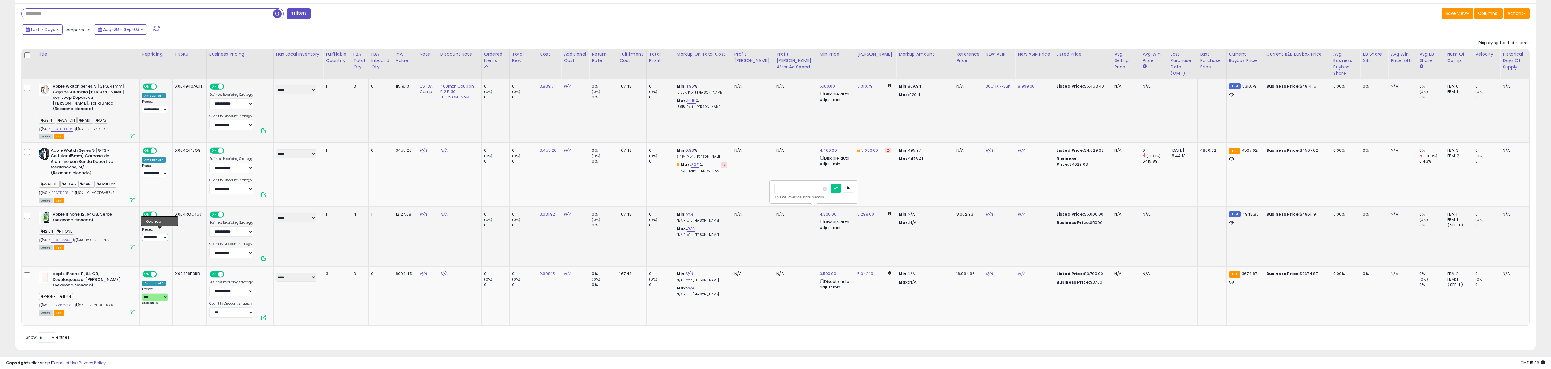  Describe the element at coordinates (1296, 86) in the screenshot. I see `div: $4814.15` at that location.